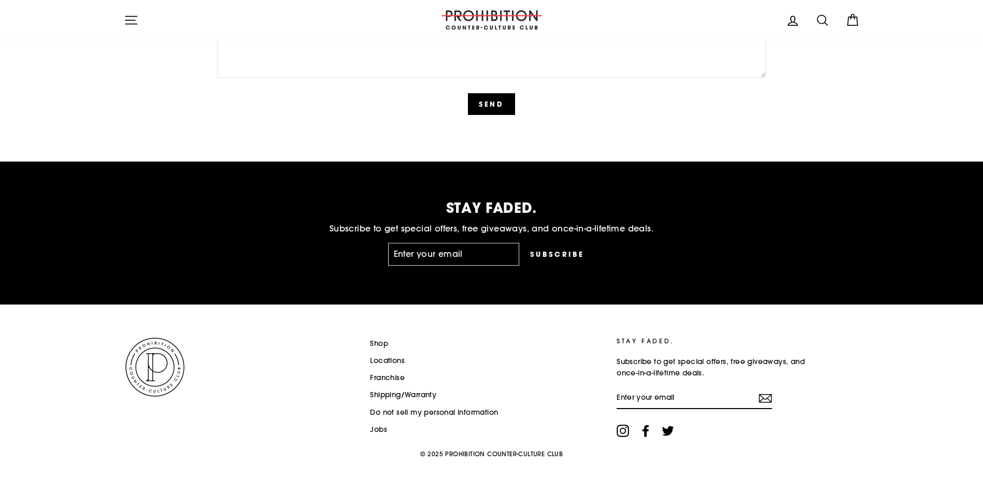 This screenshot has width=983, height=494. What do you see at coordinates (387, 361) in the screenshot?
I see `a: Locations` at bounding box center [387, 361].